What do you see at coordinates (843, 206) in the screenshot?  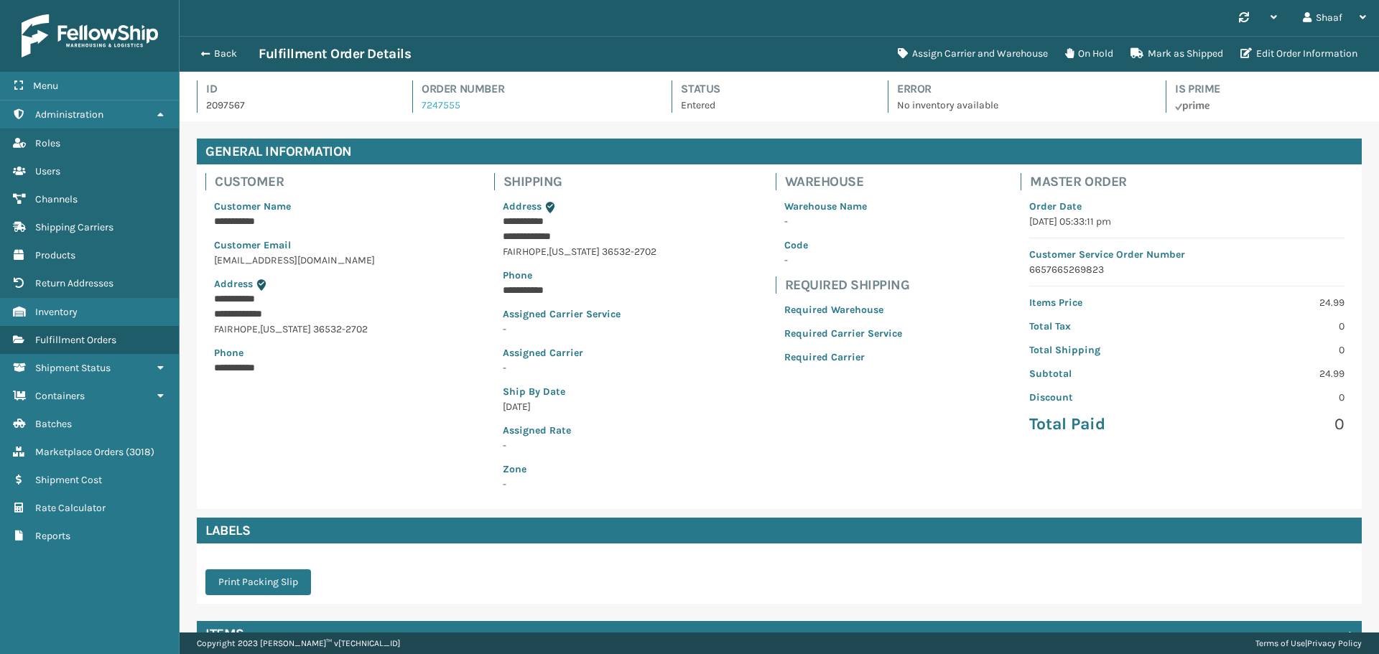 I see `p: Warehouse Name` at bounding box center [843, 206].